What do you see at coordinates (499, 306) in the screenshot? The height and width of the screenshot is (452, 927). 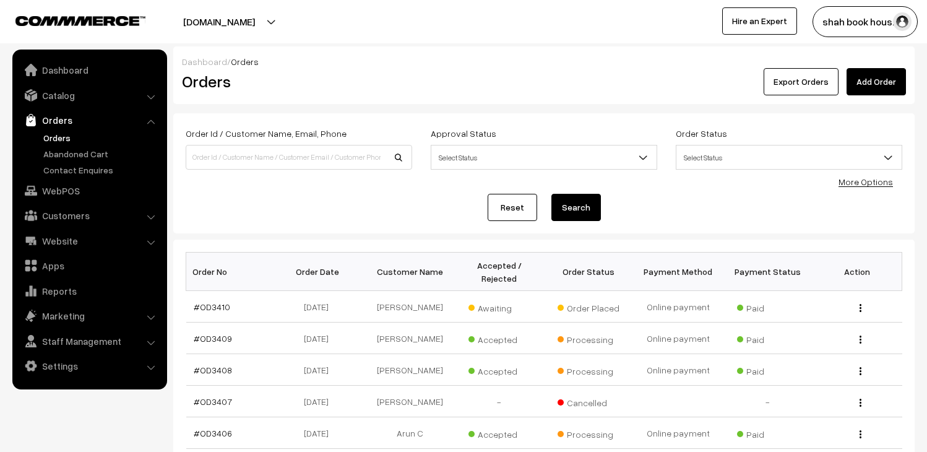 I see `span: Awaiting` at bounding box center [499, 306].